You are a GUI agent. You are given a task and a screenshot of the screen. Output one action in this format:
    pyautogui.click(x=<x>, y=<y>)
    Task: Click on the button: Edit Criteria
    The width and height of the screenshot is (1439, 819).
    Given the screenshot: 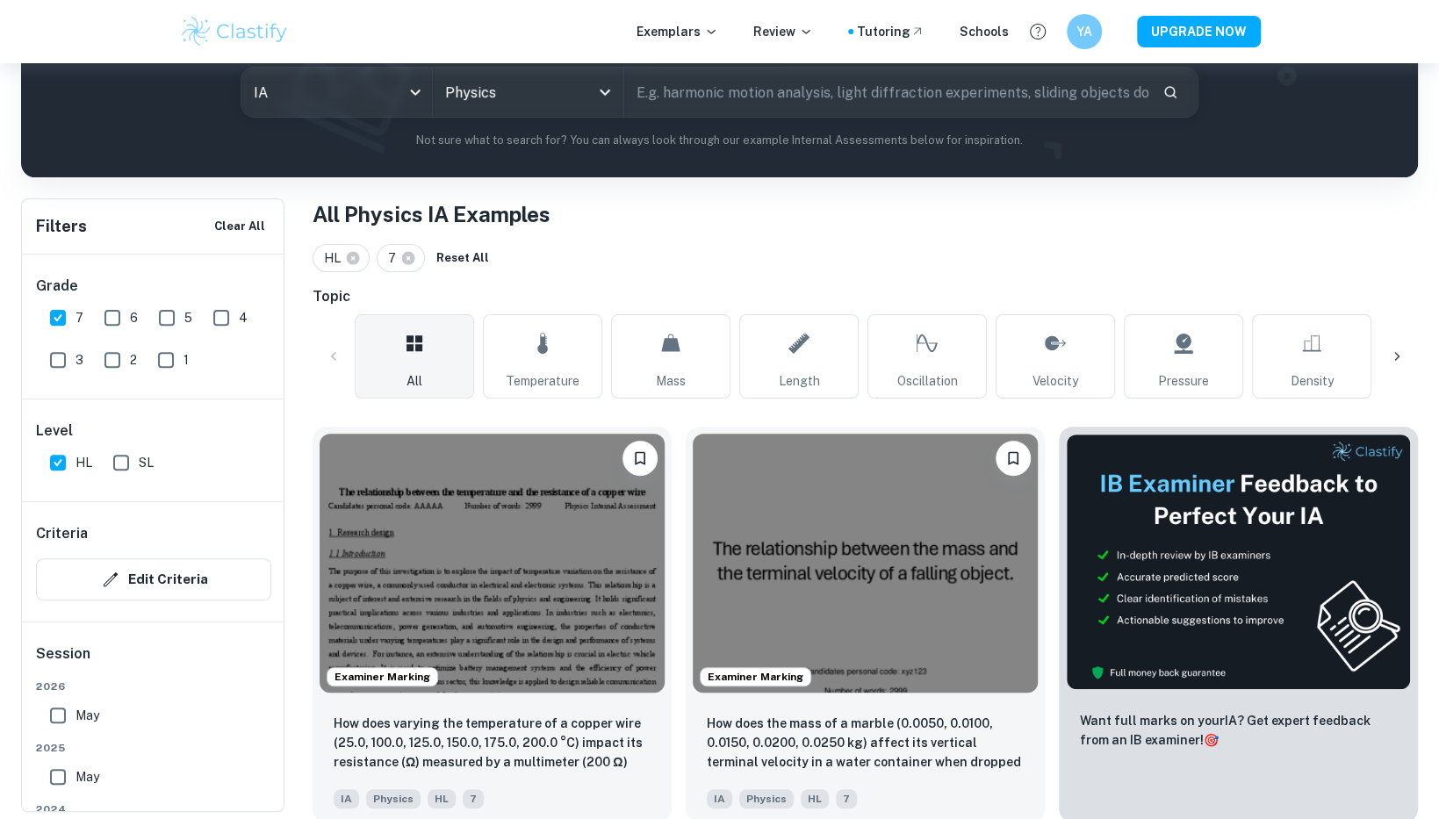 What is the action you would take?
    pyautogui.click(x=154, y=580)
    